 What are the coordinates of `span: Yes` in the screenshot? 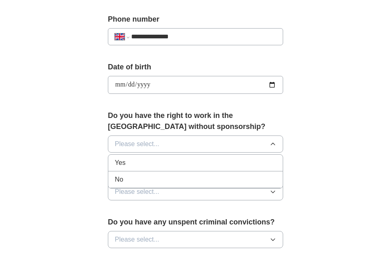 It's located at (120, 163).